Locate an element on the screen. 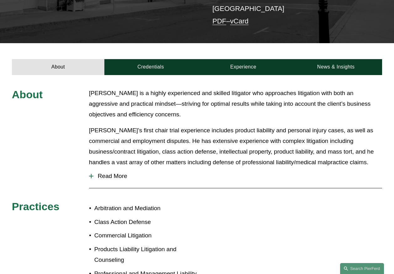 The height and width of the screenshot is (274, 394). p: Class Action Defense is located at coordinates (146, 222).